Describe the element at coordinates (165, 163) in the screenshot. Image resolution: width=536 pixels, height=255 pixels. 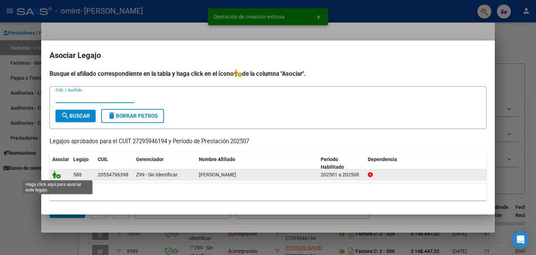
I see `datatable-header-cell: Gerenciador` at that location.